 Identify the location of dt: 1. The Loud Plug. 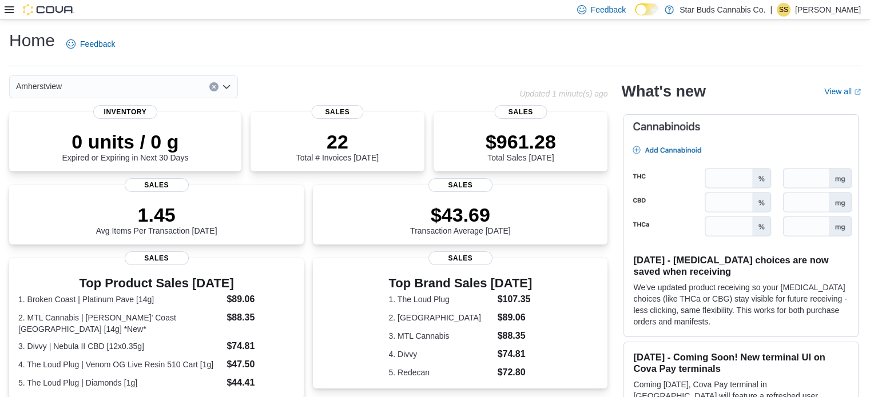
(440, 300).